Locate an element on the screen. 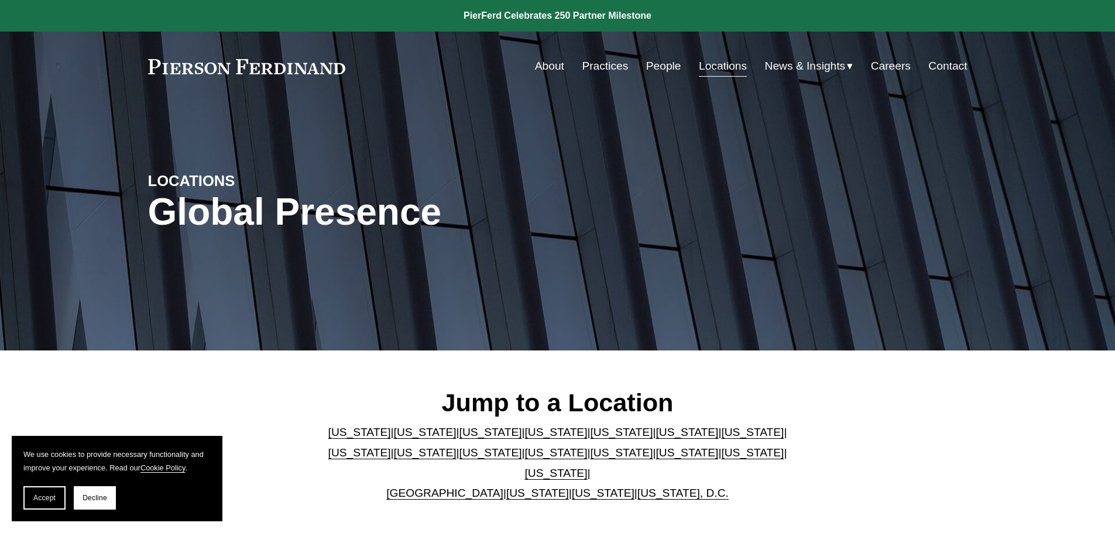  button: Decline is located at coordinates (95, 498).